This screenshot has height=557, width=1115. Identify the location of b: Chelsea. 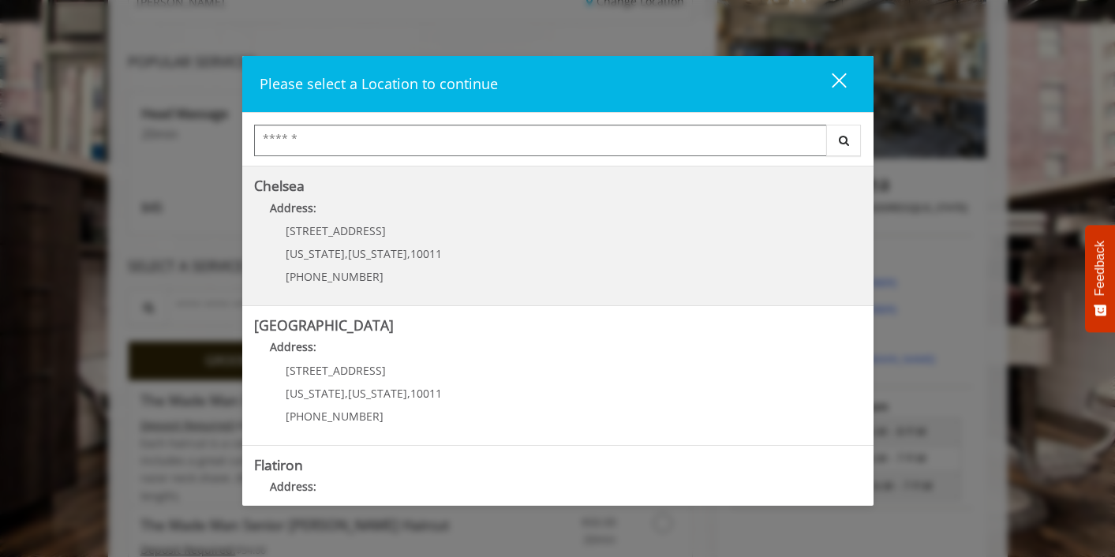
(279, 185).